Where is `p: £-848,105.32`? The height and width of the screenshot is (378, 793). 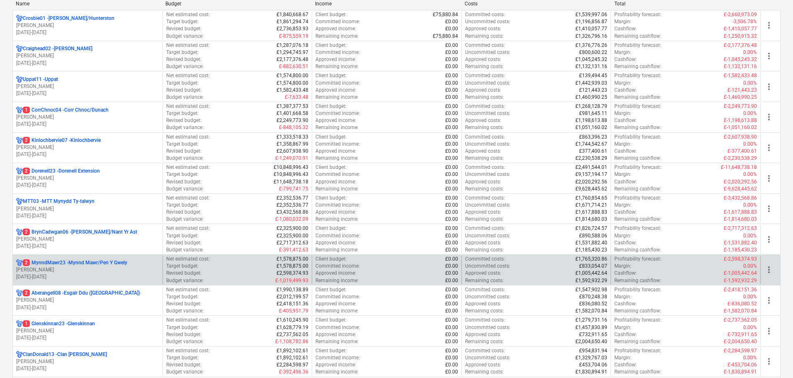
p: £-848,105.32 is located at coordinates (294, 127).